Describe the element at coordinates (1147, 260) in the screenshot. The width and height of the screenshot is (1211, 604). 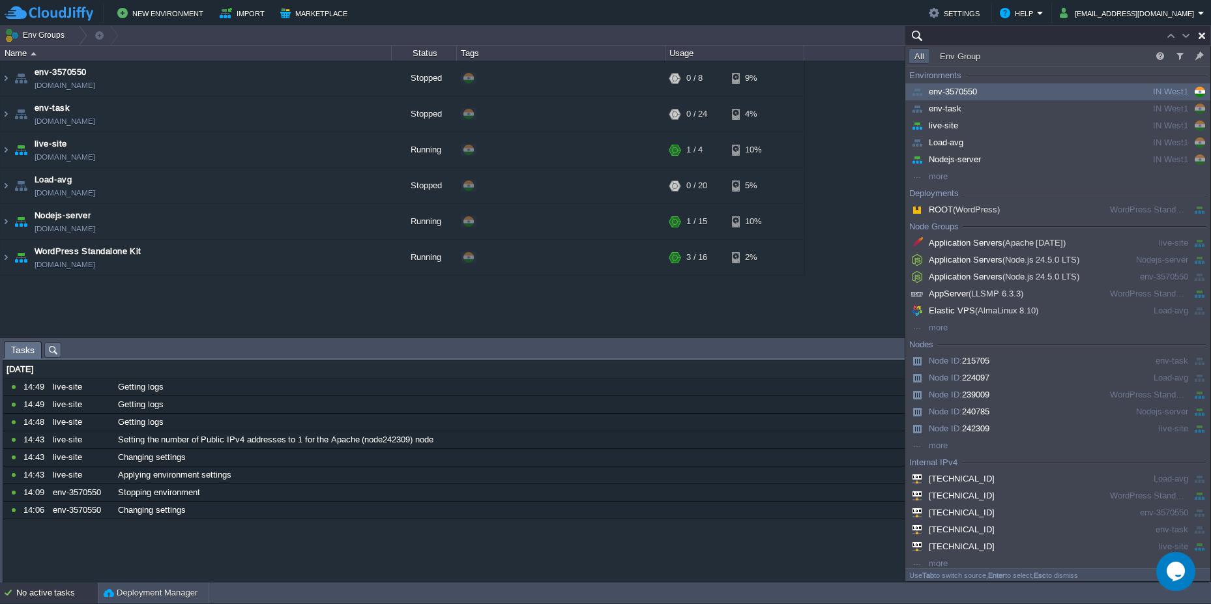
I see `div: Nodejs-server` at that location.